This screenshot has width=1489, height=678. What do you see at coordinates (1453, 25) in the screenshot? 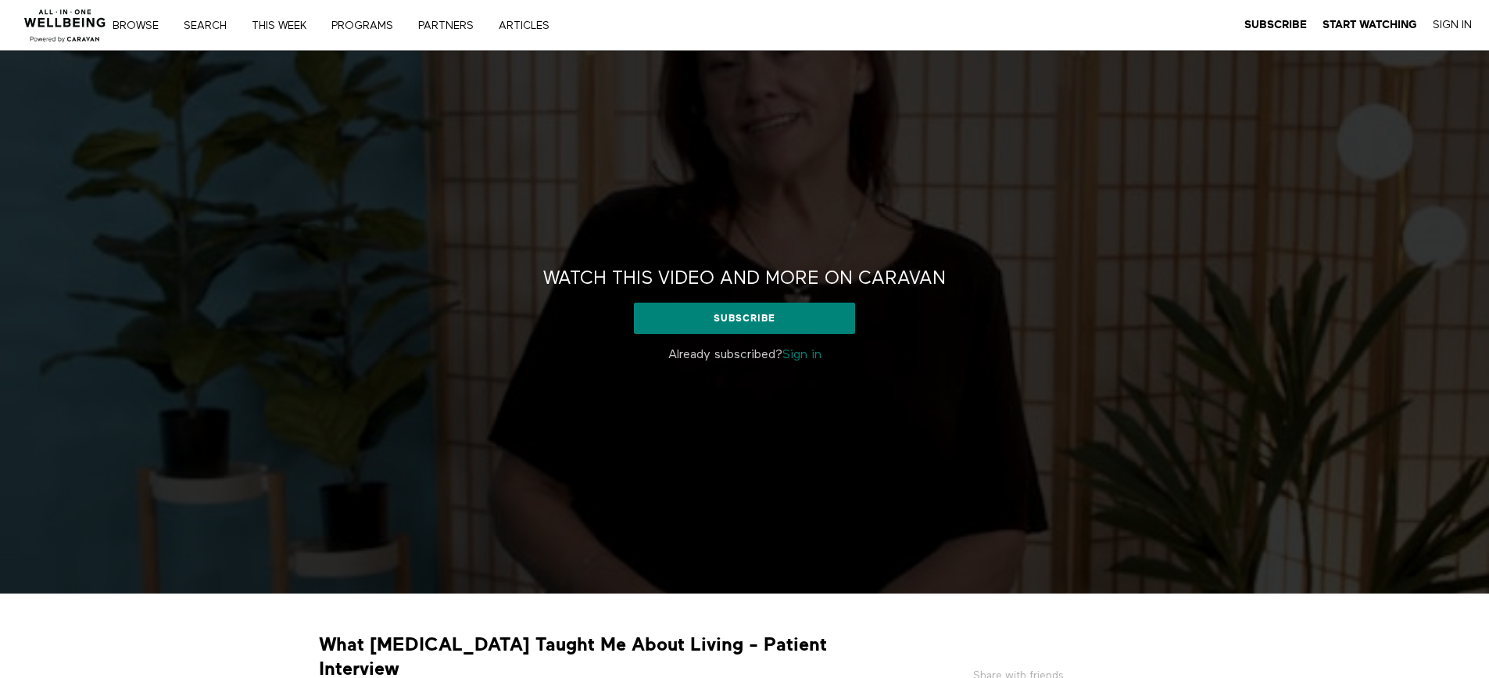
I see `a: Sign In` at bounding box center [1453, 25].